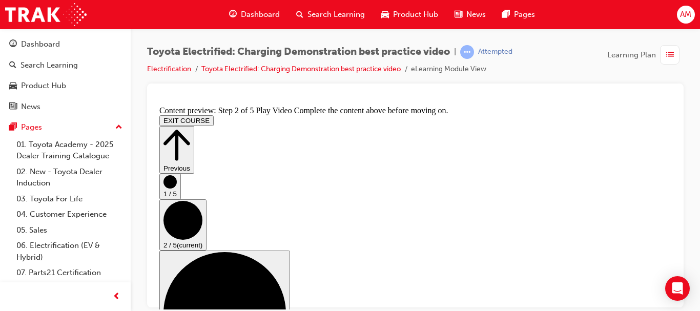  What do you see at coordinates (470, 14) in the screenshot?
I see `a: news-iconNews` at bounding box center [470, 14].